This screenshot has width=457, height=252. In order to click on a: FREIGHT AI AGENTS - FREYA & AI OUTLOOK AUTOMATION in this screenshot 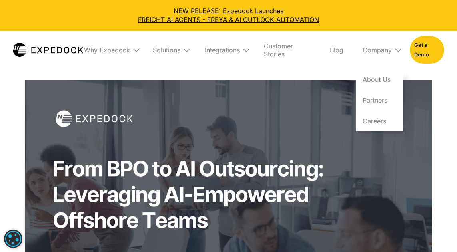, I will do `click(228, 20)`.